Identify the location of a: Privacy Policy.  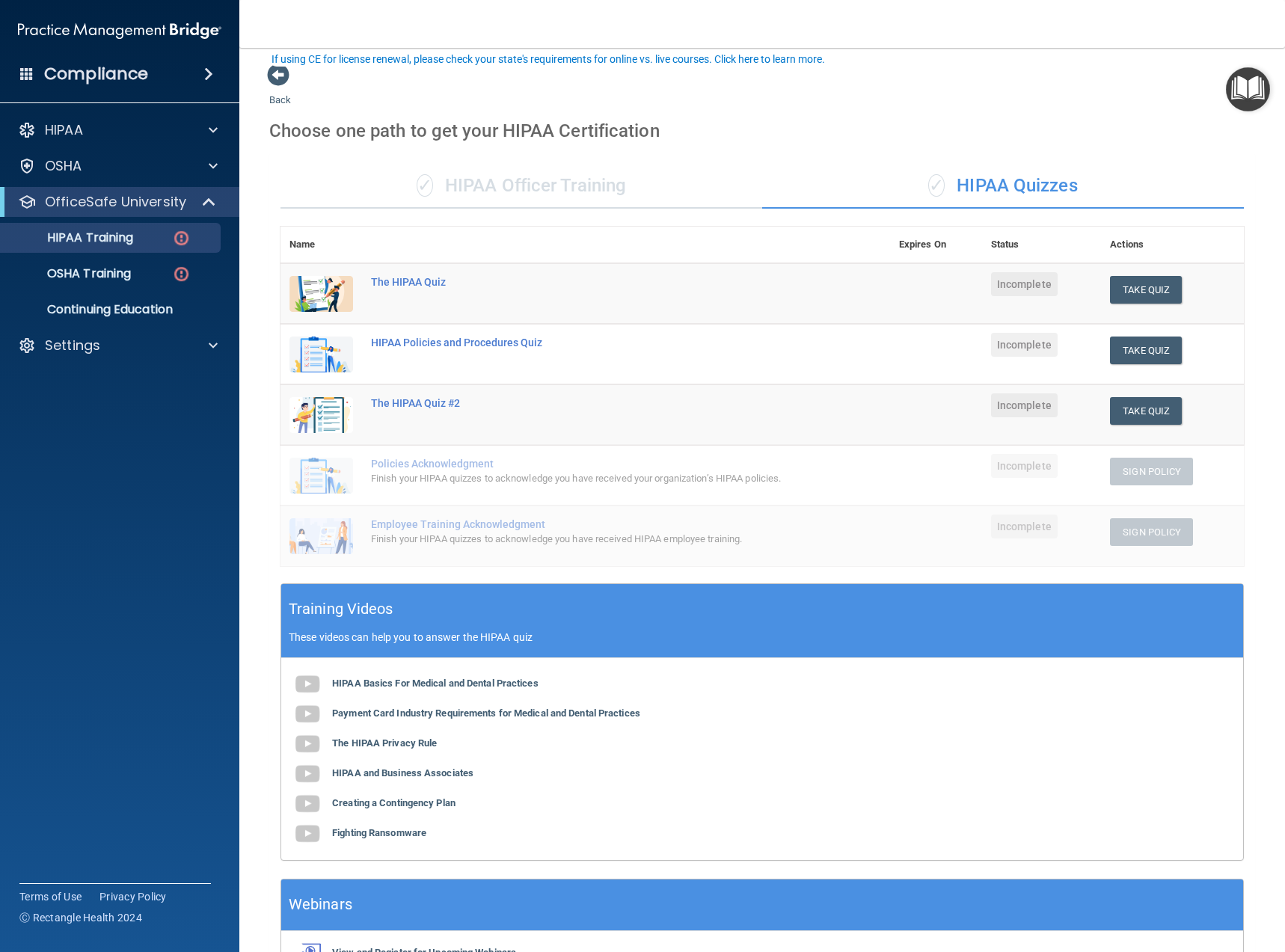
(133, 896).